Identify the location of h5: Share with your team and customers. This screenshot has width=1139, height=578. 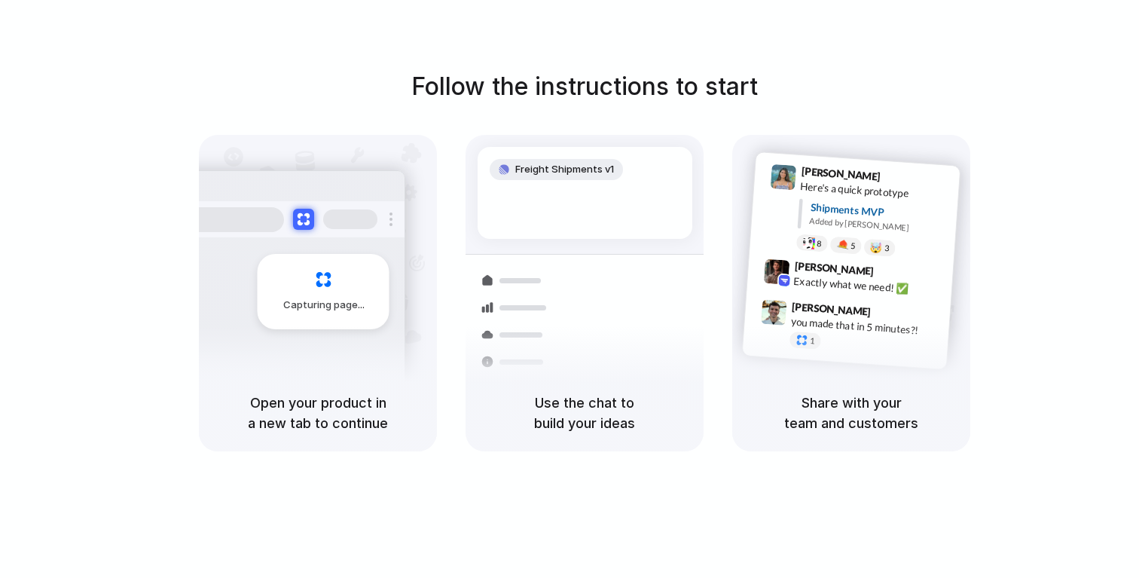
(851, 413).